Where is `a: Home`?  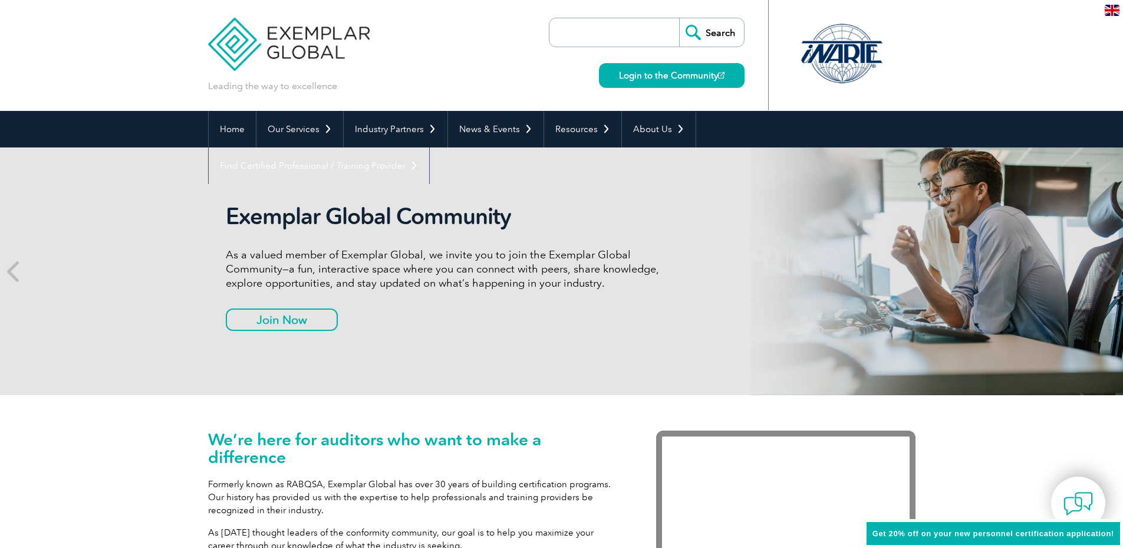 a: Home is located at coordinates (232, 129).